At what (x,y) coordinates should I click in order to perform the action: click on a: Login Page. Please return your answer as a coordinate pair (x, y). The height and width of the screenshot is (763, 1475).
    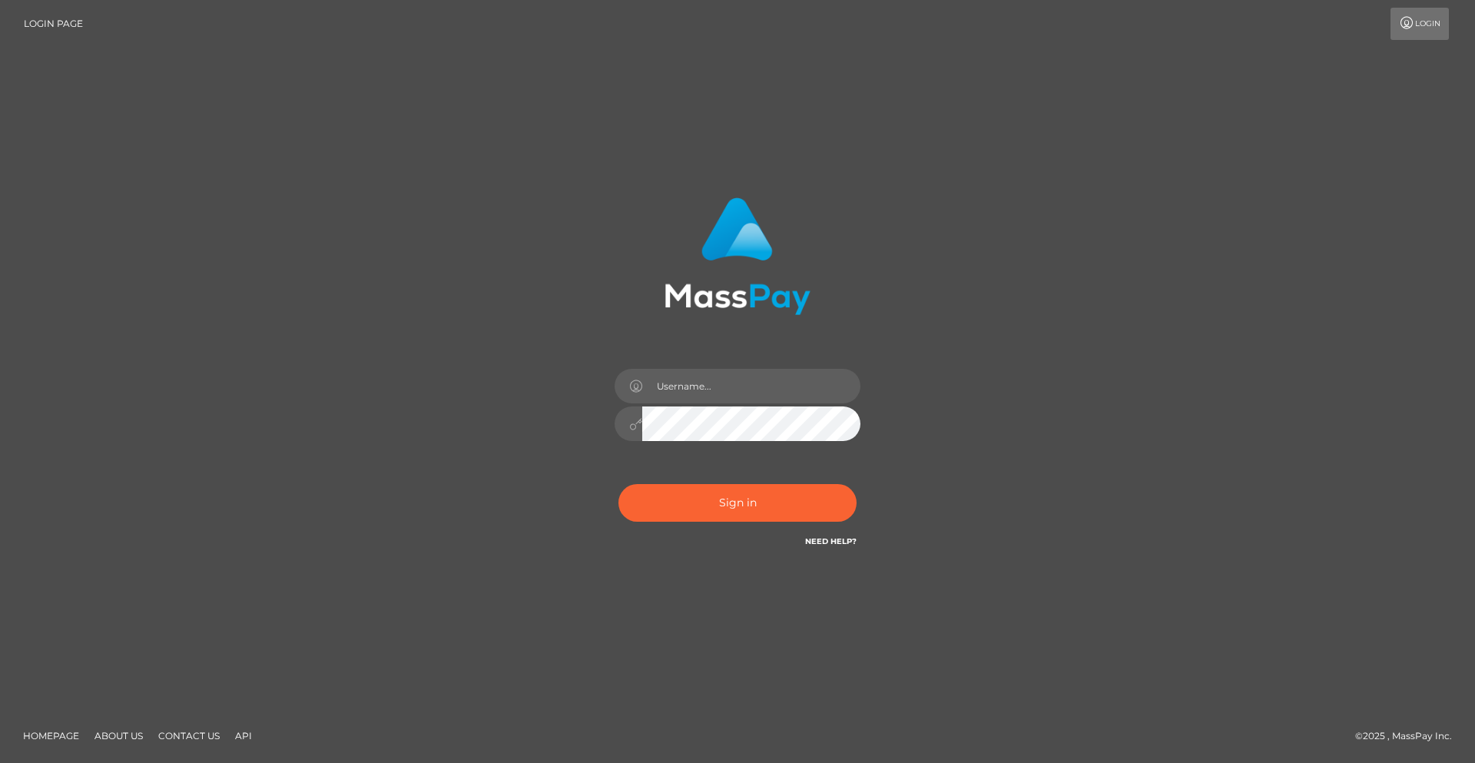
    Looking at the image, I should click on (53, 24).